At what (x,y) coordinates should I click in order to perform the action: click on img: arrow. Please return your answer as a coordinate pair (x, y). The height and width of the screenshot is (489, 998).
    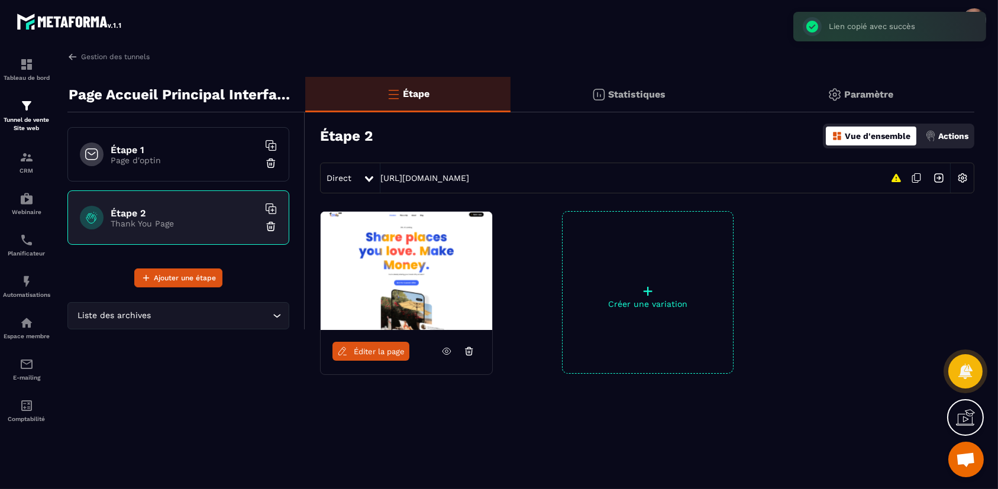
    Looking at the image, I should click on (73, 57).